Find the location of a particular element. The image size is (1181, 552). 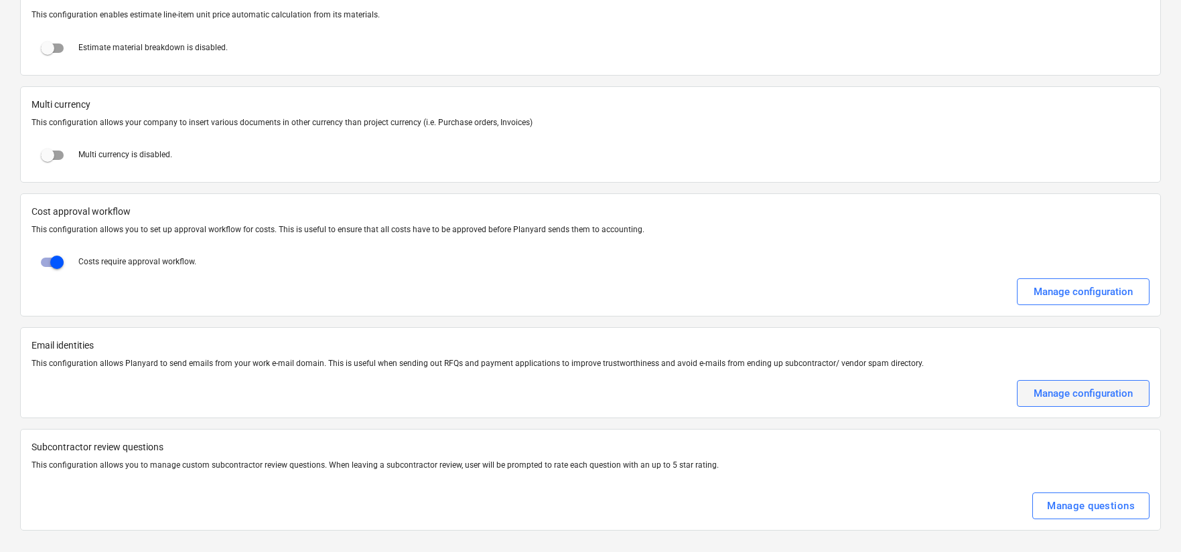

div: Manage questions is located at coordinates (1090, 506).